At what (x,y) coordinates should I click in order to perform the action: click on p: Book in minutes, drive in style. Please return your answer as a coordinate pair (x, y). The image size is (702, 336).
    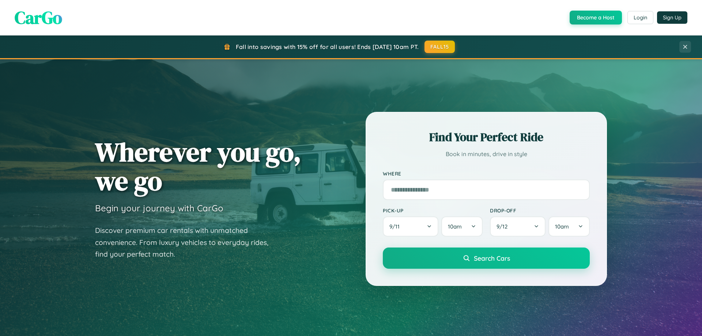
    Looking at the image, I should click on (487, 154).